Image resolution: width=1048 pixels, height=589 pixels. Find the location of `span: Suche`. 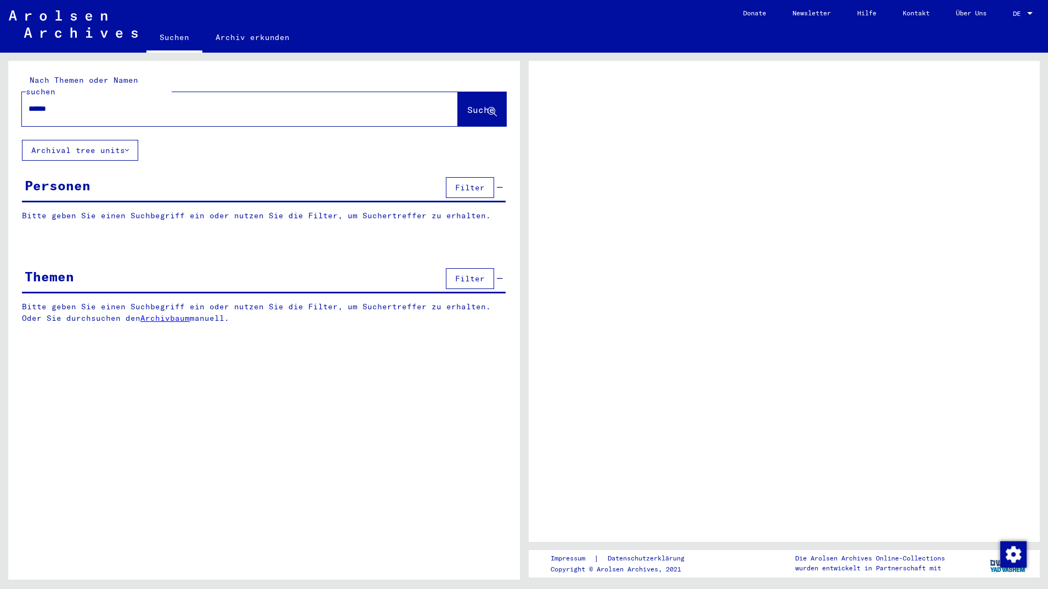

span: Suche is located at coordinates (481, 110).